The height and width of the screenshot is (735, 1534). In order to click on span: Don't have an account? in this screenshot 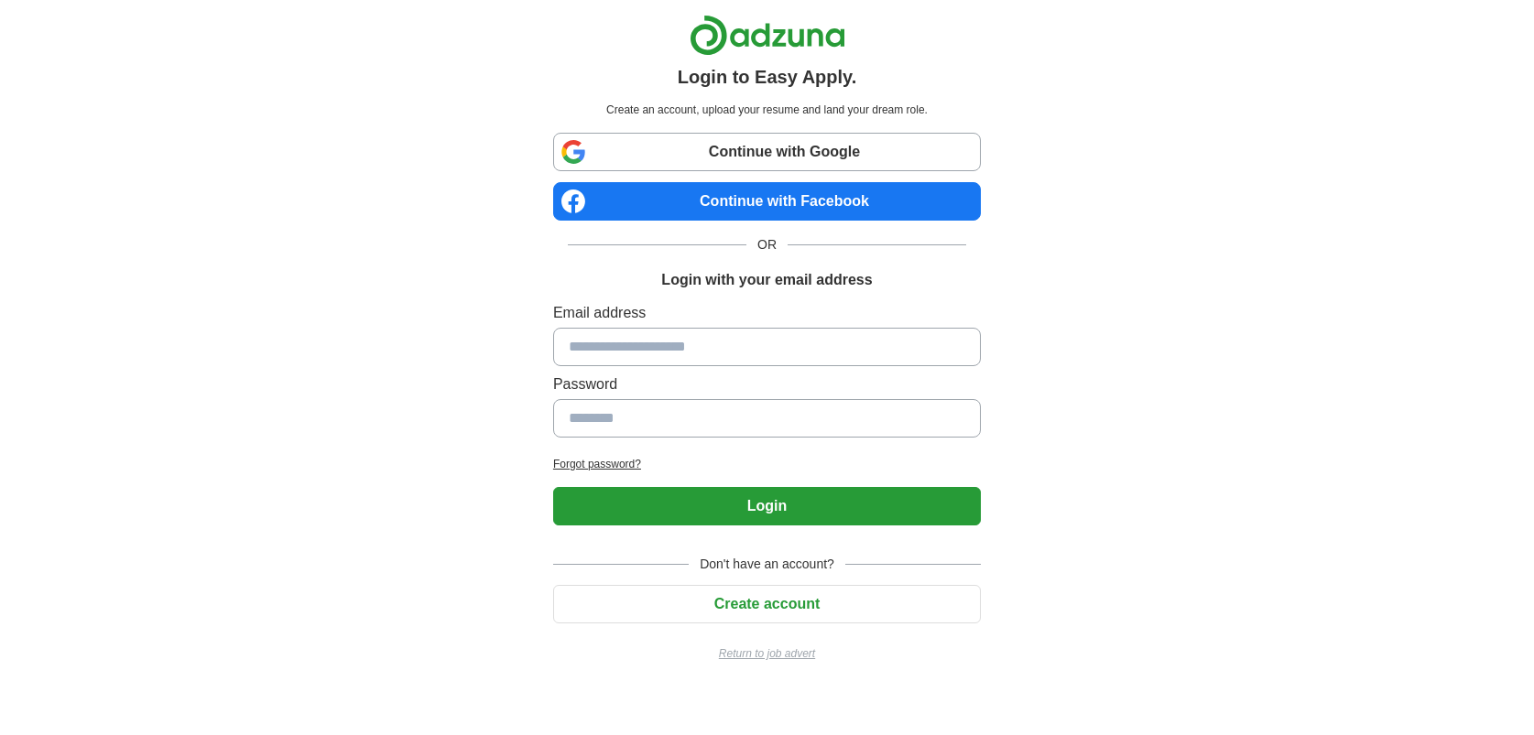, I will do `click(766, 564)`.